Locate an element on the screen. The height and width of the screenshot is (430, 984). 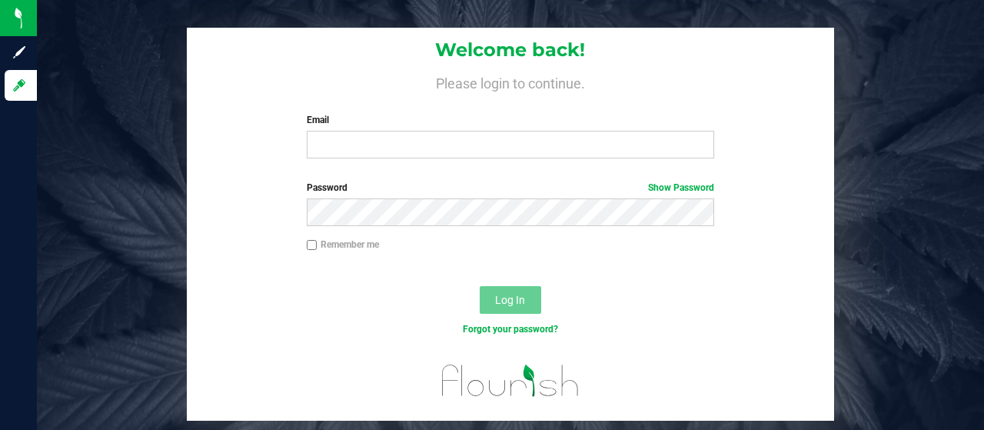
h1: Welcome back! is located at coordinates (510, 50).